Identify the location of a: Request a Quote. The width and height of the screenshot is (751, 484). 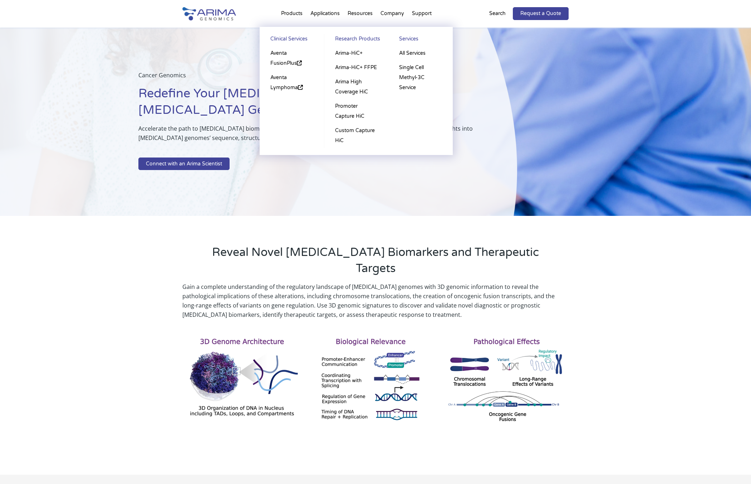
(541, 14).